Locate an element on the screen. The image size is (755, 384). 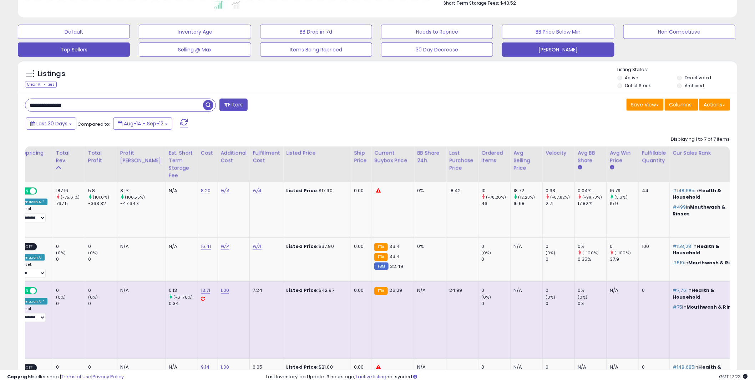
div: Listed Price is located at coordinates (317, 153).